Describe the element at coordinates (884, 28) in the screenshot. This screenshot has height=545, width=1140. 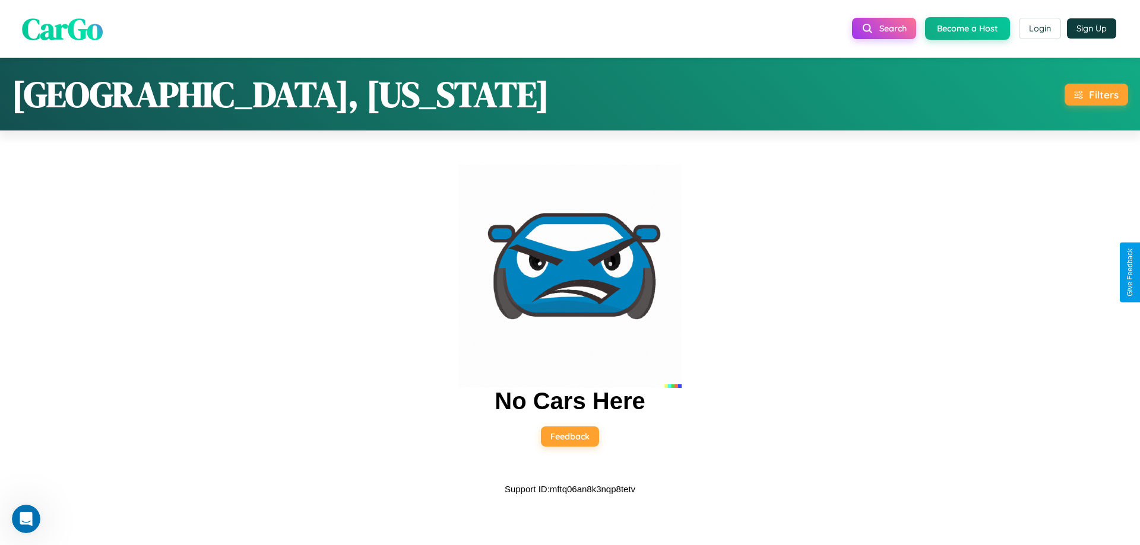
I see `button: Search` at that location.